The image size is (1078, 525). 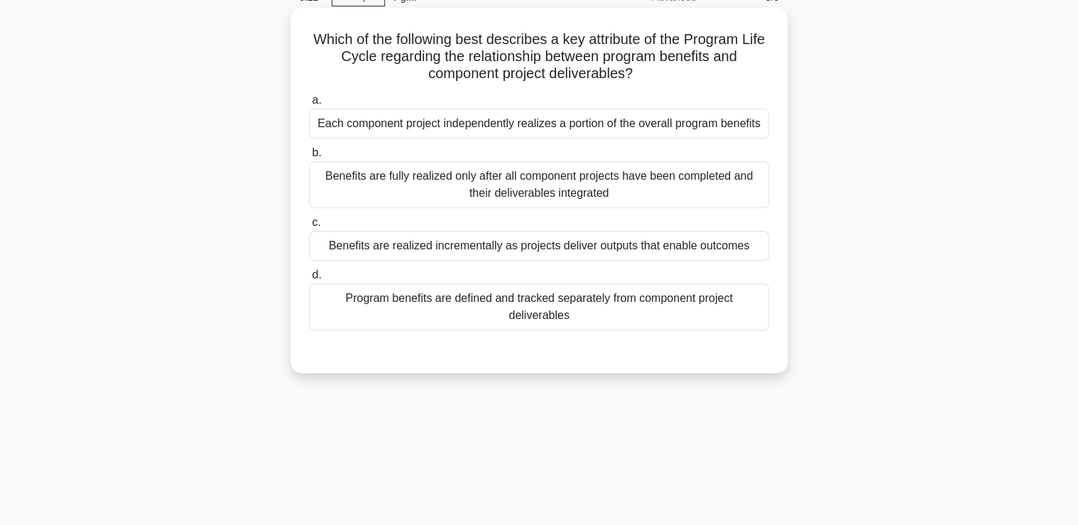 What do you see at coordinates (539, 246) in the screenshot?
I see `div: Benefits are realized incrementally as projects deliver outputs that enable outcomes` at bounding box center [539, 246].